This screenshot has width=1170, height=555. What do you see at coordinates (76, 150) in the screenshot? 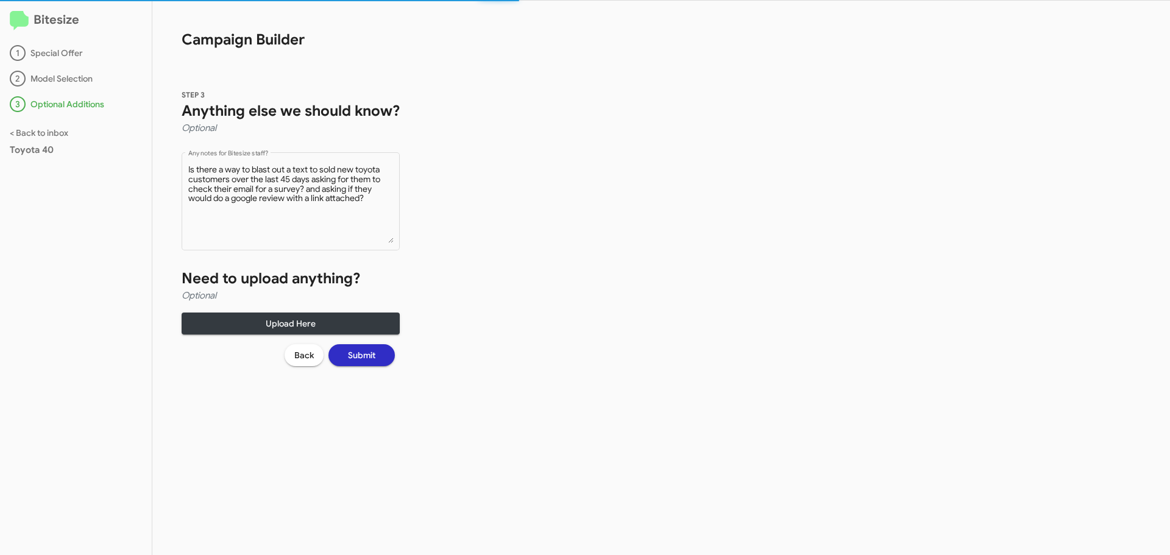
I see `div: Toyota 40` at bounding box center [76, 150].